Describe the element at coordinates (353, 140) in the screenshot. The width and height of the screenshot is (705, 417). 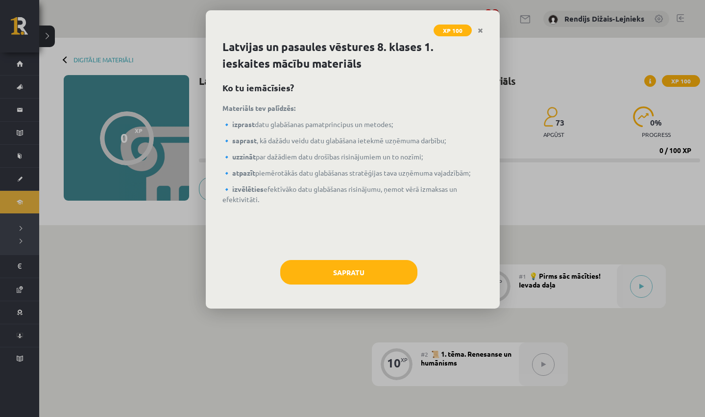
I see `p: , kā dažādu veidu datu glabāšana ietekmē uzņēmuma darbību;` at that location.